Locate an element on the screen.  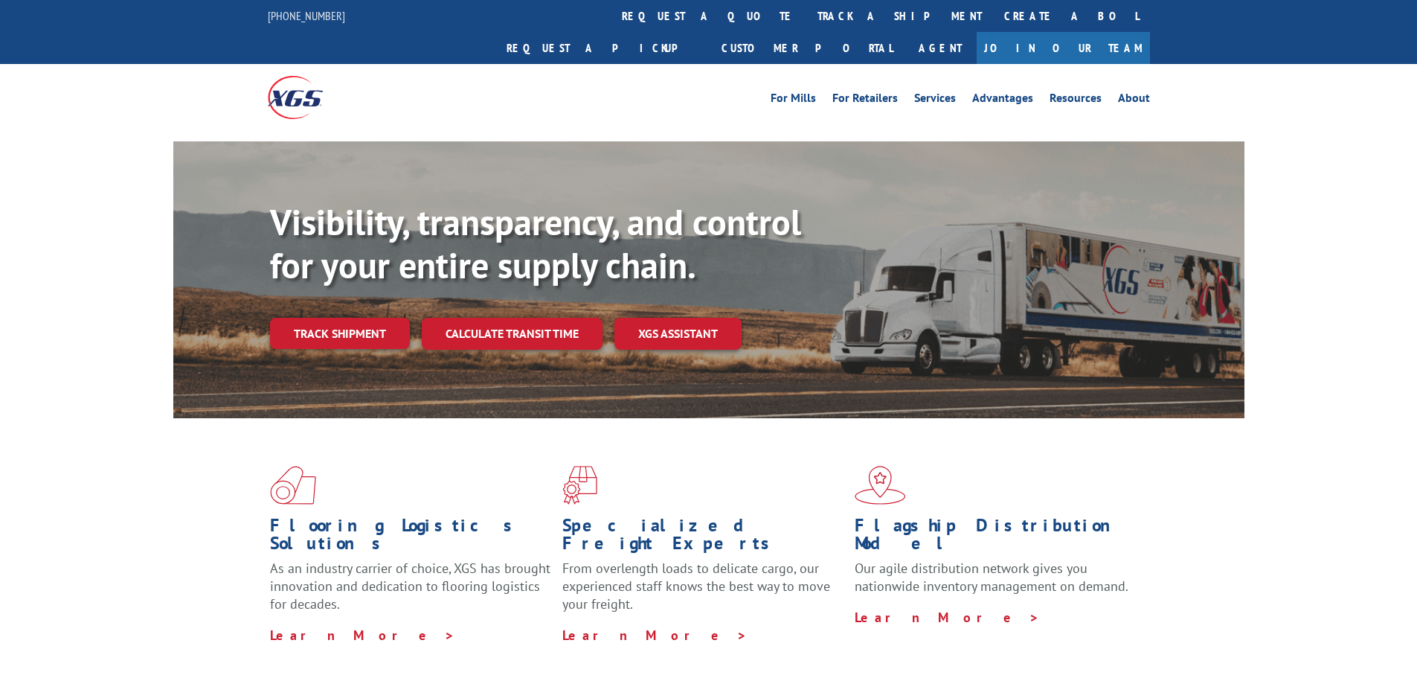
p: From overlength loads to delicate cargo, our experienced staff knows the best way to move your fr... is located at coordinates (703, 592).